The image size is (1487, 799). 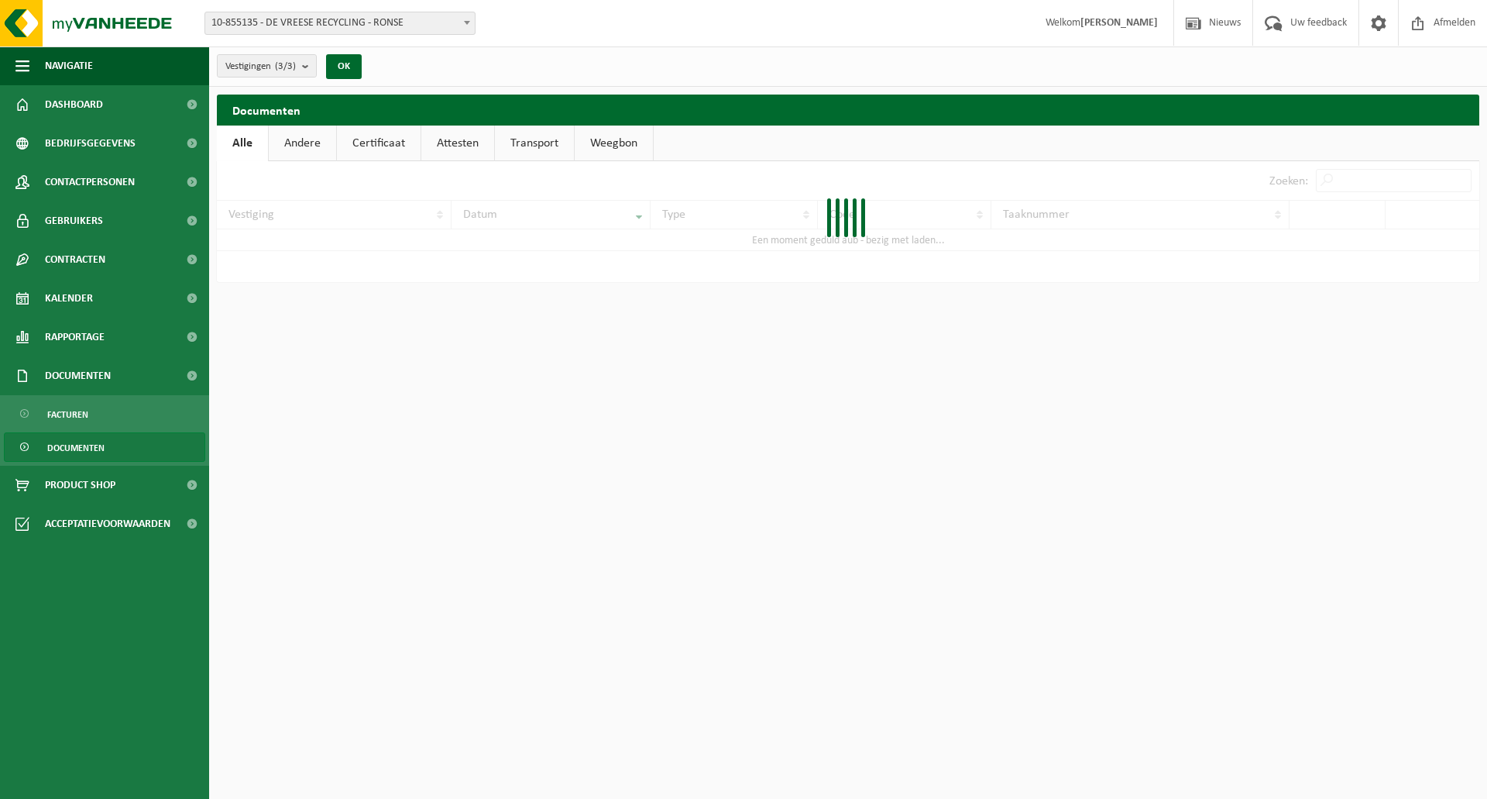 I want to click on span: Vestigingen, so click(x=260, y=67).